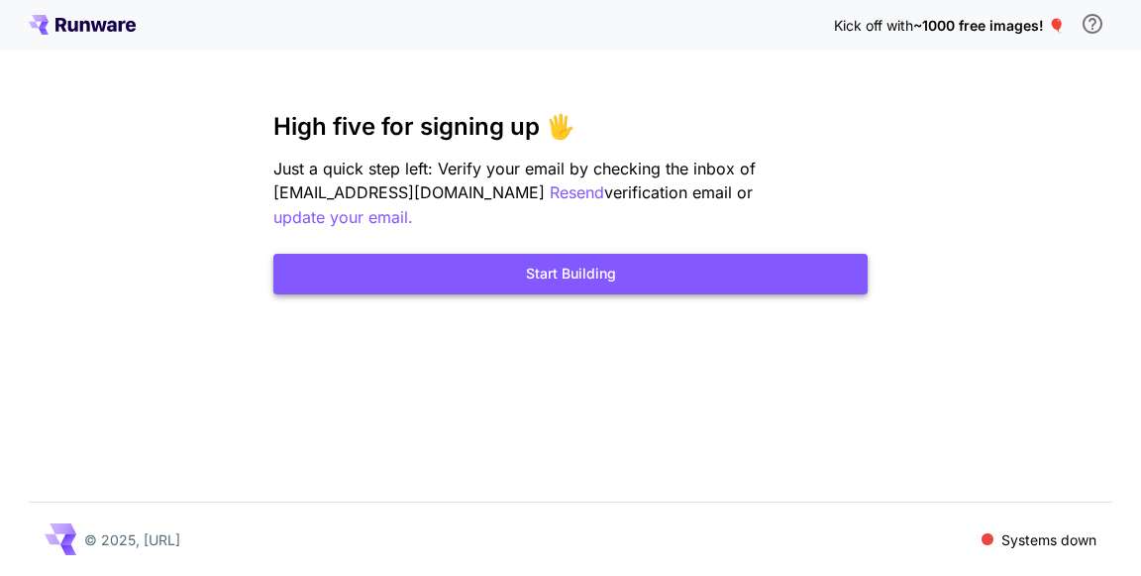 This screenshot has width=1141, height=576. I want to click on p: Systems down, so click(1049, 539).